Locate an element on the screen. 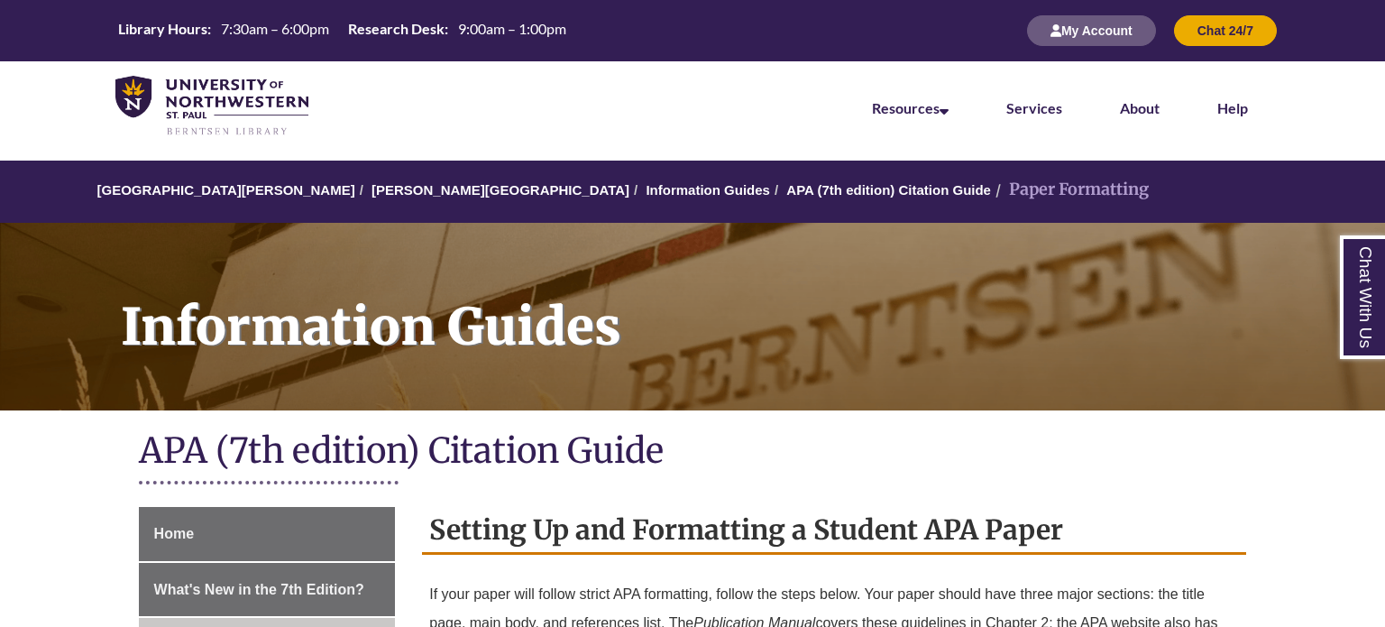 The height and width of the screenshot is (627, 1385). a: About is located at coordinates (1139, 107).